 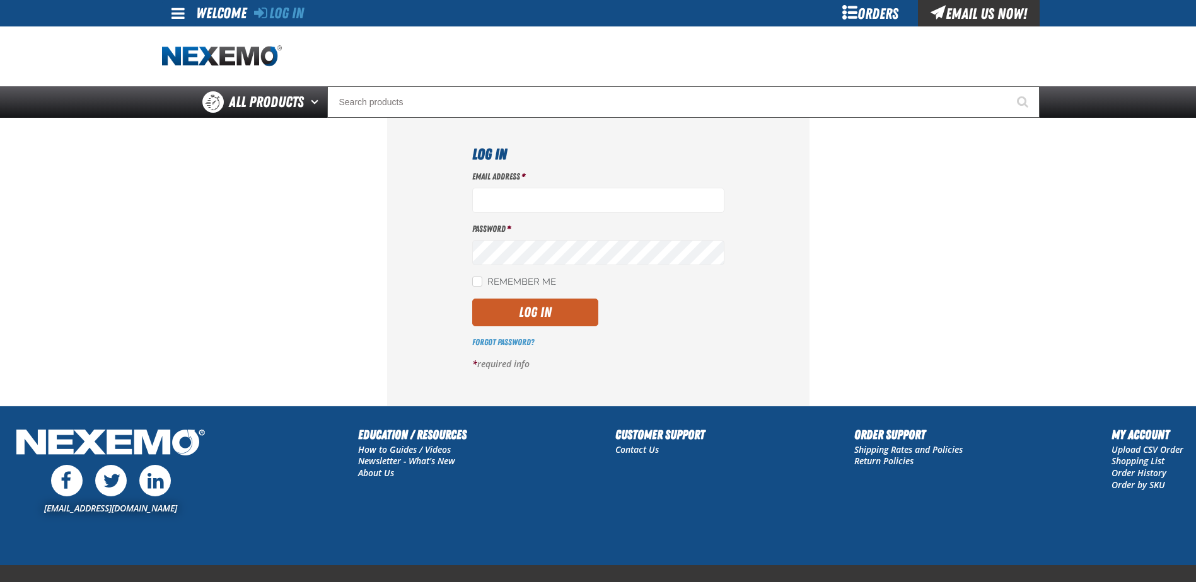 I want to click on img: Nexemo logo, so click(x=222, y=56).